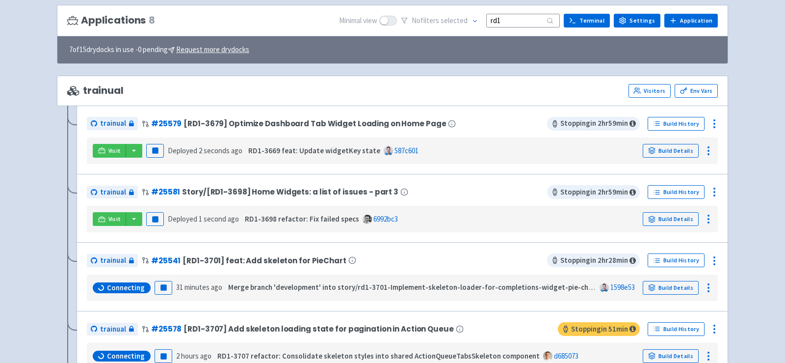 The width and height of the screenshot is (785, 363). Describe the element at coordinates (406, 150) in the screenshot. I see `a: 587c601` at that location.